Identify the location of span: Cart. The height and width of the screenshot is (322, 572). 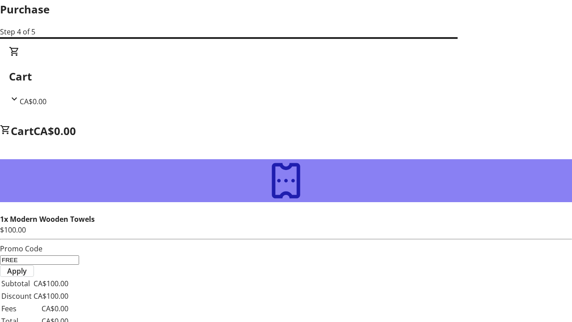
(22, 130).